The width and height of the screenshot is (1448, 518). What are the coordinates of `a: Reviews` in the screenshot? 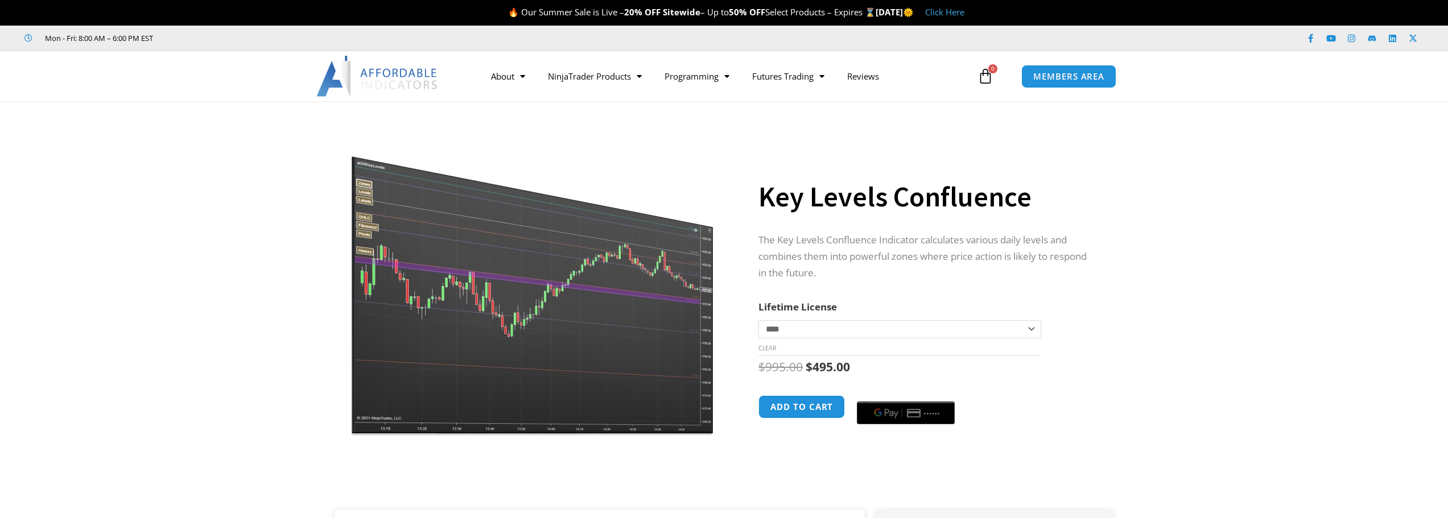 It's located at (863, 76).